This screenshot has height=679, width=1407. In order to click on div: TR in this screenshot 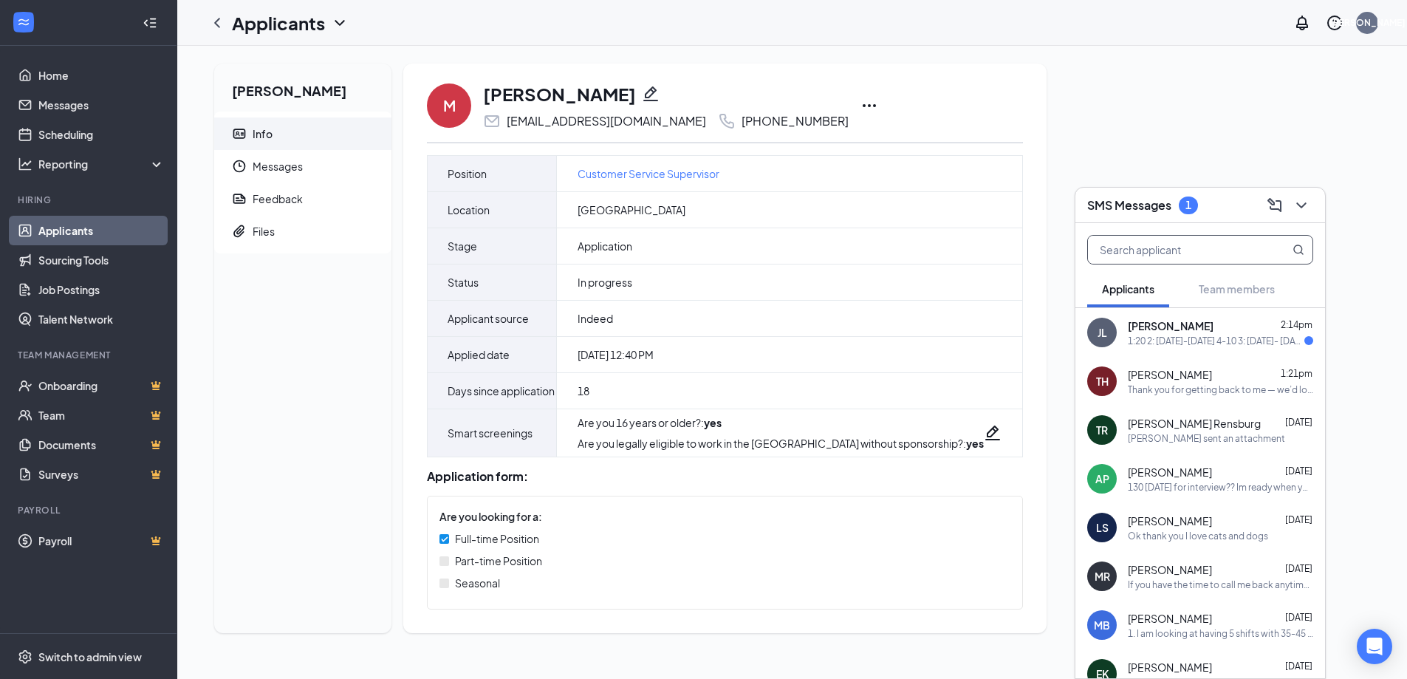, I will do `click(1102, 430)`.